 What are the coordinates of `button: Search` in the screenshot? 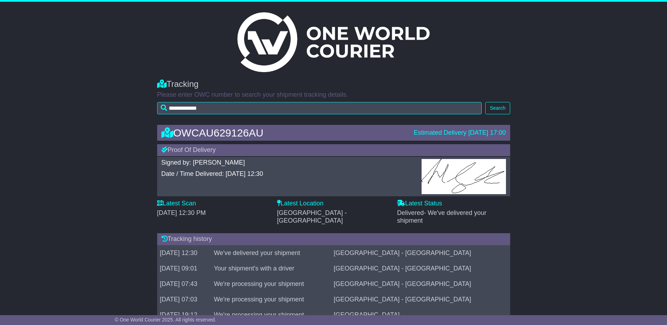 It's located at (498, 108).